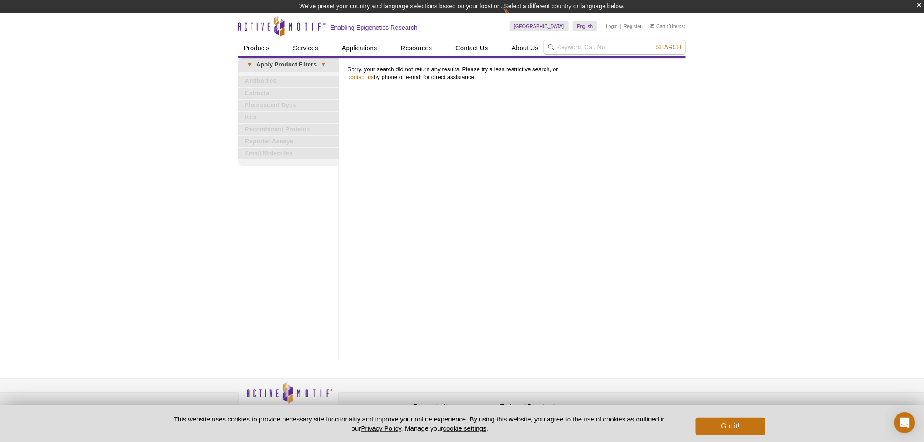 Image resolution: width=924 pixels, height=442 pixels. I want to click on a: About Us, so click(525, 48).